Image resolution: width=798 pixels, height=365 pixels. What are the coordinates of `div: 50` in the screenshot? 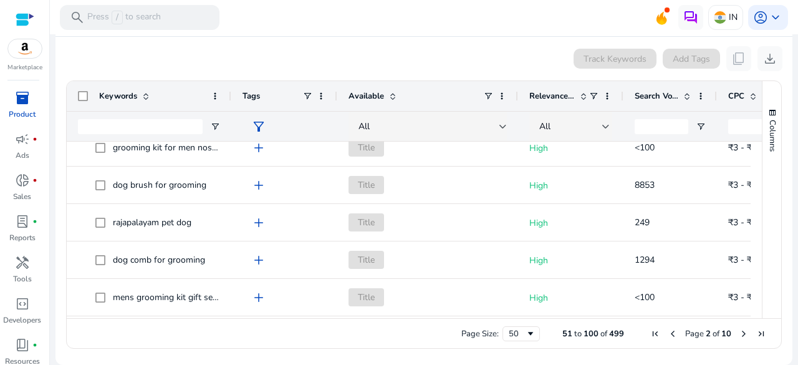 It's located at (517, 334).